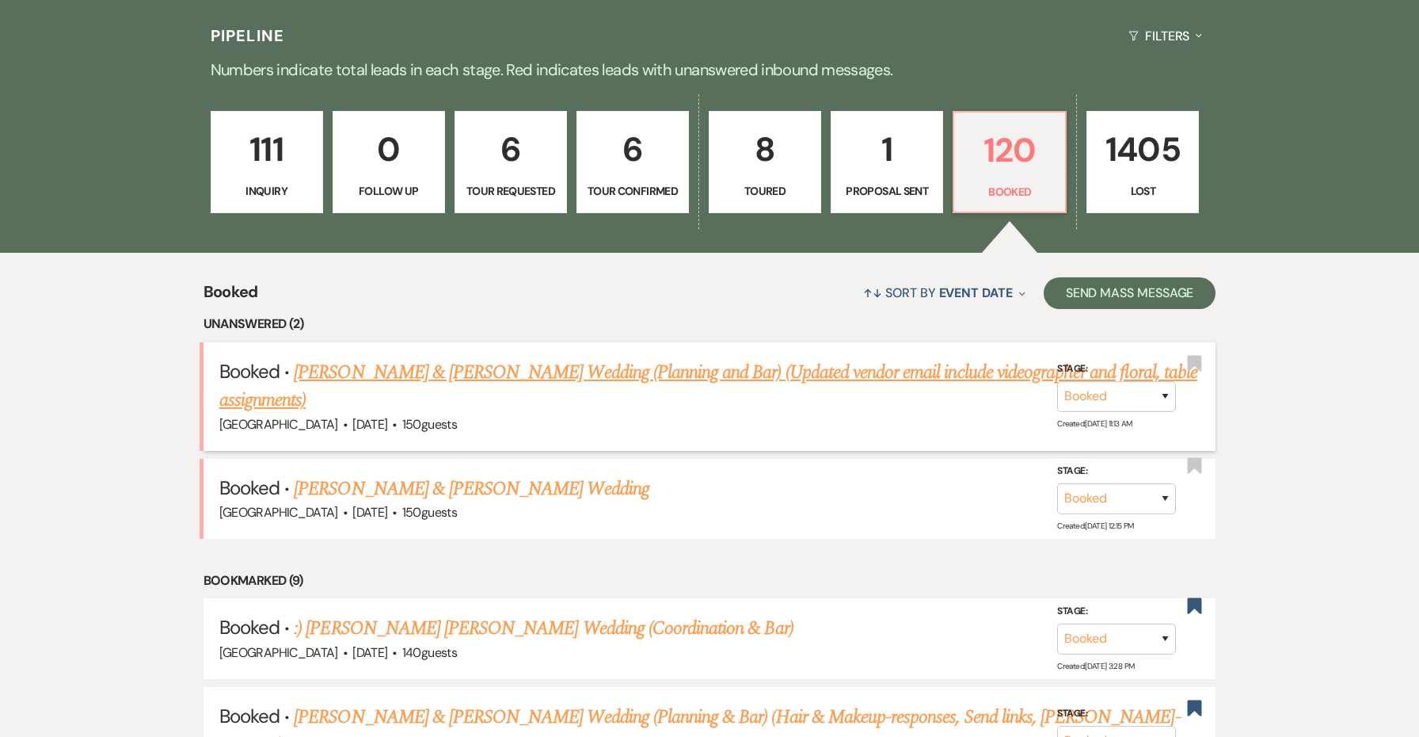 The image size is (1419, 737). Describe the element at coordinates (887, 162) in the screenshot. I see `a: 1Proposal Sent` at that location.